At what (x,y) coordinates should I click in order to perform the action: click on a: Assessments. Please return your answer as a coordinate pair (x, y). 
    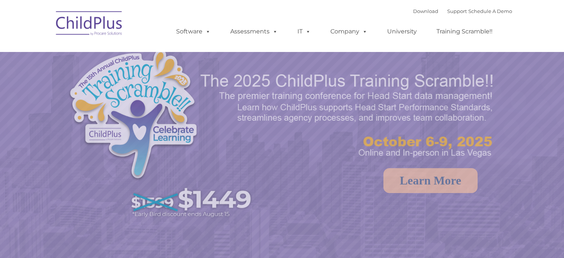
    Looking at the image, I should click on (254, 32).